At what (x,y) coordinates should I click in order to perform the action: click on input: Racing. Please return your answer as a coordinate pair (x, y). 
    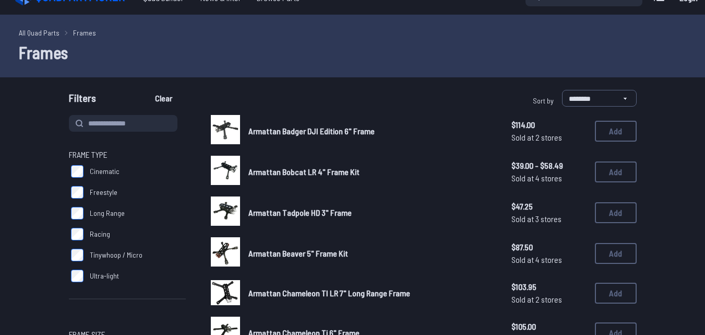
    Looking at the image, I should click on (77, 234).